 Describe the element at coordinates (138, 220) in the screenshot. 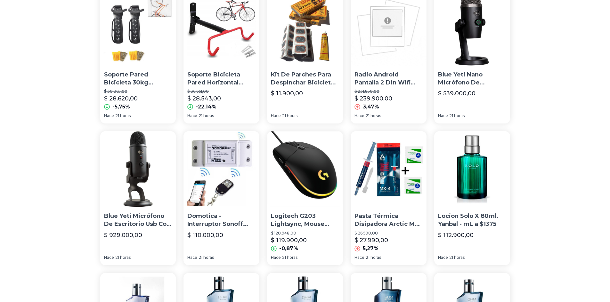

I see `p: Blue Yeti Micrófono De Escritorio Usb Con Soporte` at that location.